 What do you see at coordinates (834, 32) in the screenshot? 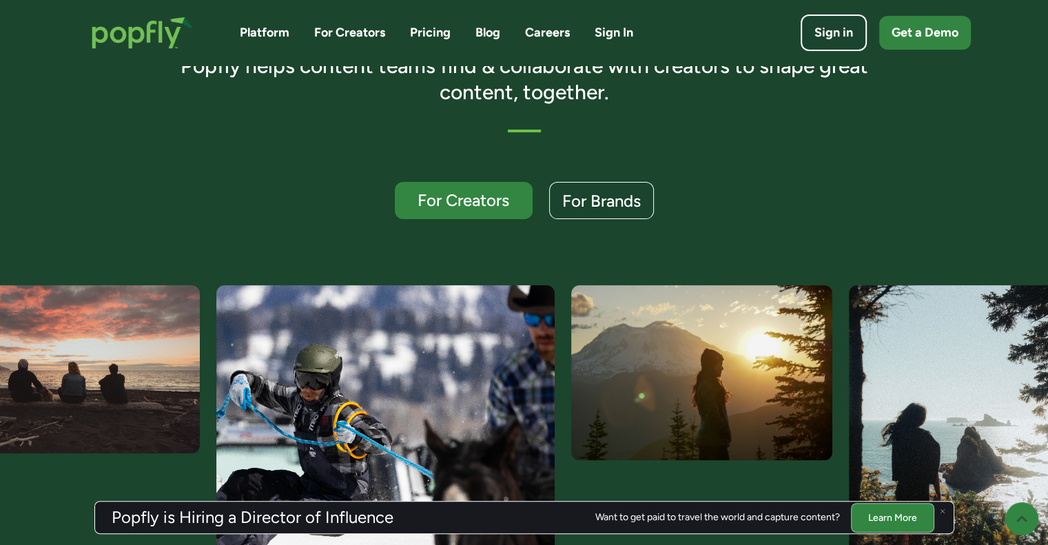
I see `div: Sign in` at bounding box center [834, 32].